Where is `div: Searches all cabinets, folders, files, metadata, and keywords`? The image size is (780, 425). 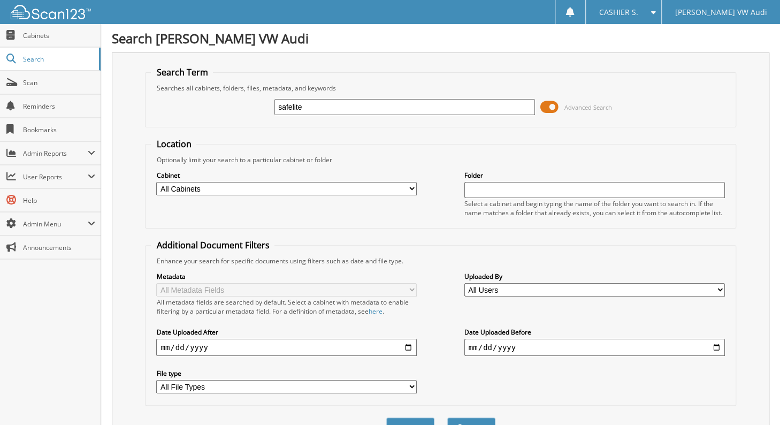
div: Searches all cabinets, folders, files, metadata, and keywords is located at coordinates (440, 88).